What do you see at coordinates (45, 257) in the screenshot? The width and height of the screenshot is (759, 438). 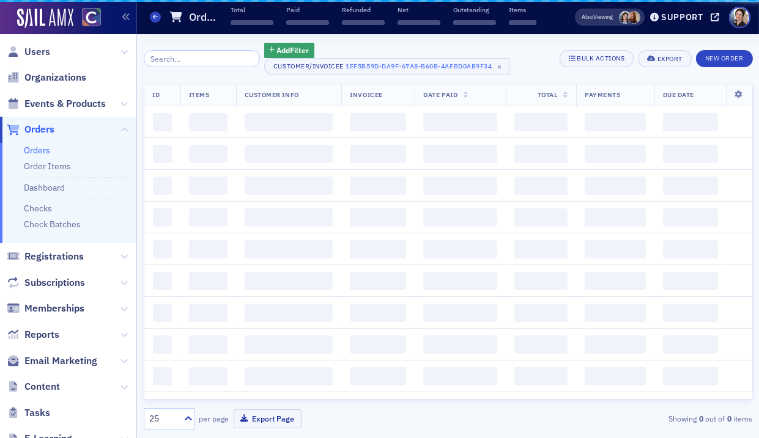 I see `a: Registrations` at bounding box center [45, 257].